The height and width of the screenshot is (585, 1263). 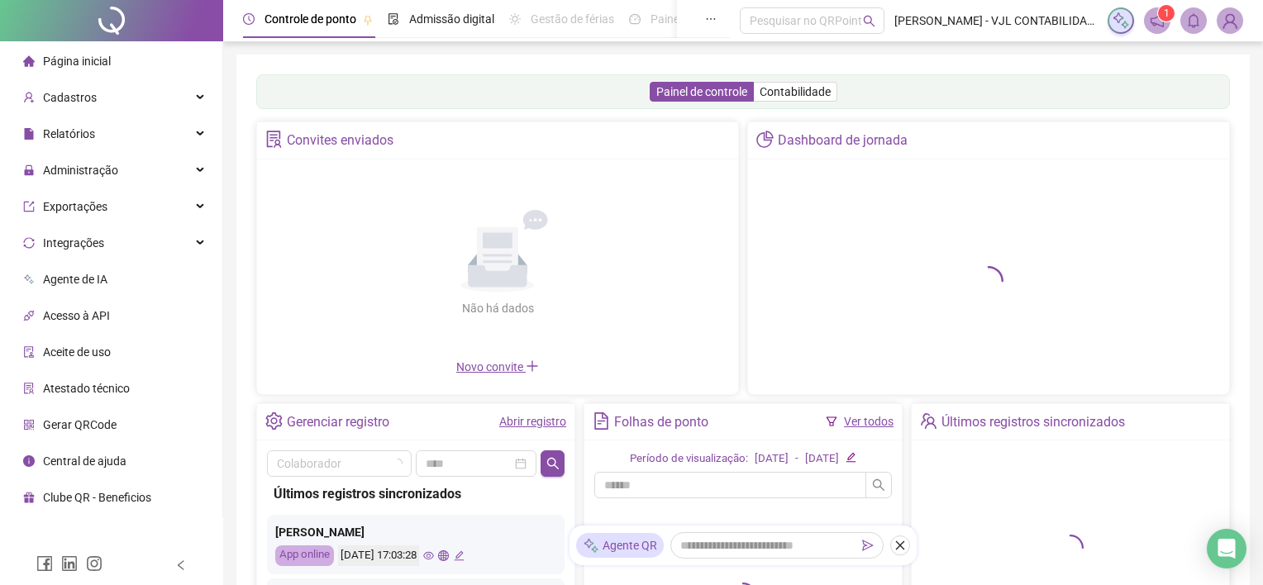 What do you see at coordinates (29, 316) in the screenshot?
I see `span: api` at bounding box center [29, 316].